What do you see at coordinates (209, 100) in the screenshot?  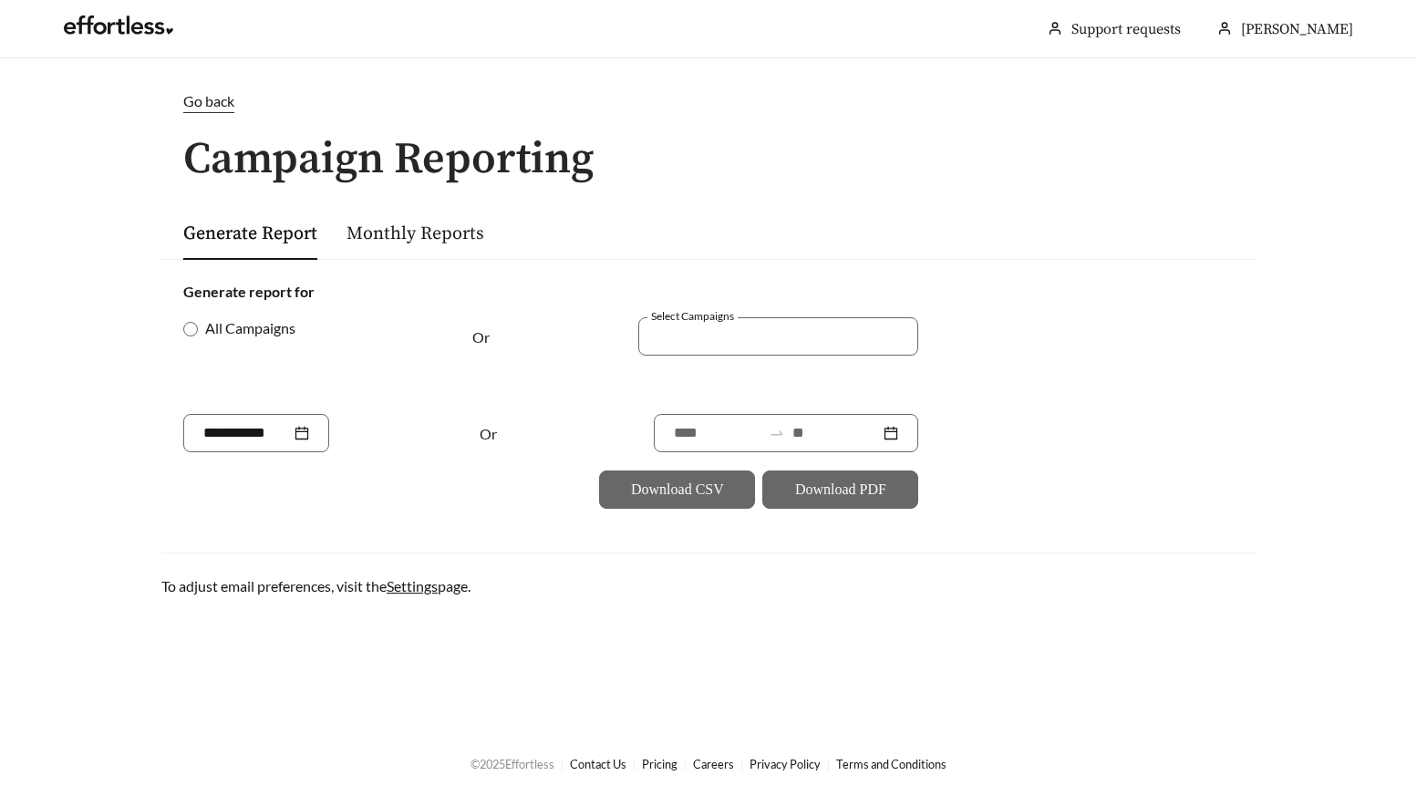 I see `span: Go back` at bounding box center [209, 100].